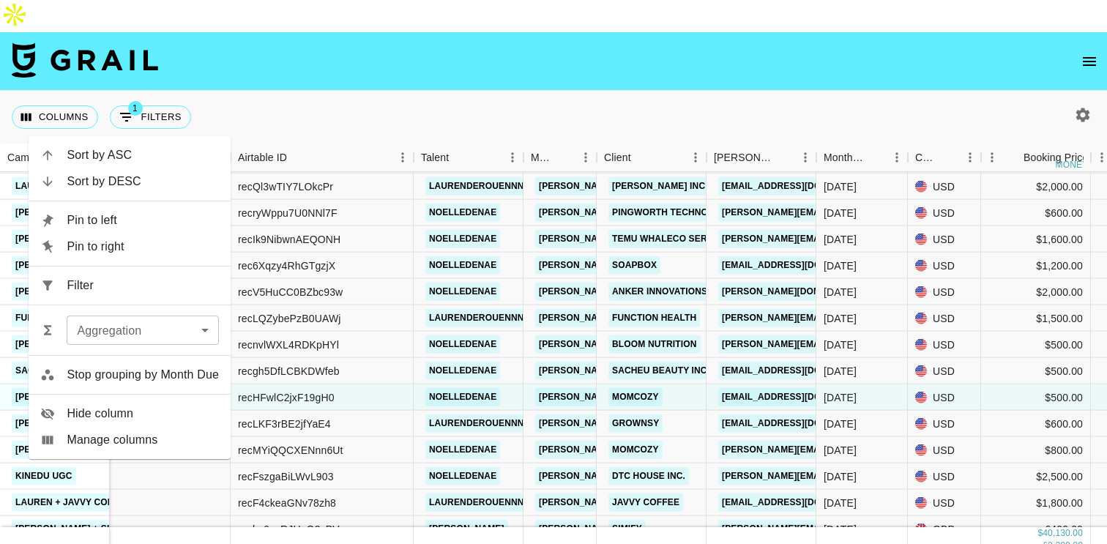 The height and width of the screenshot is (544, 1107). What do you see at coordinates (634, 265) in the screenshot?
I see `a: Soapbox` at bounding box center [634, 265].